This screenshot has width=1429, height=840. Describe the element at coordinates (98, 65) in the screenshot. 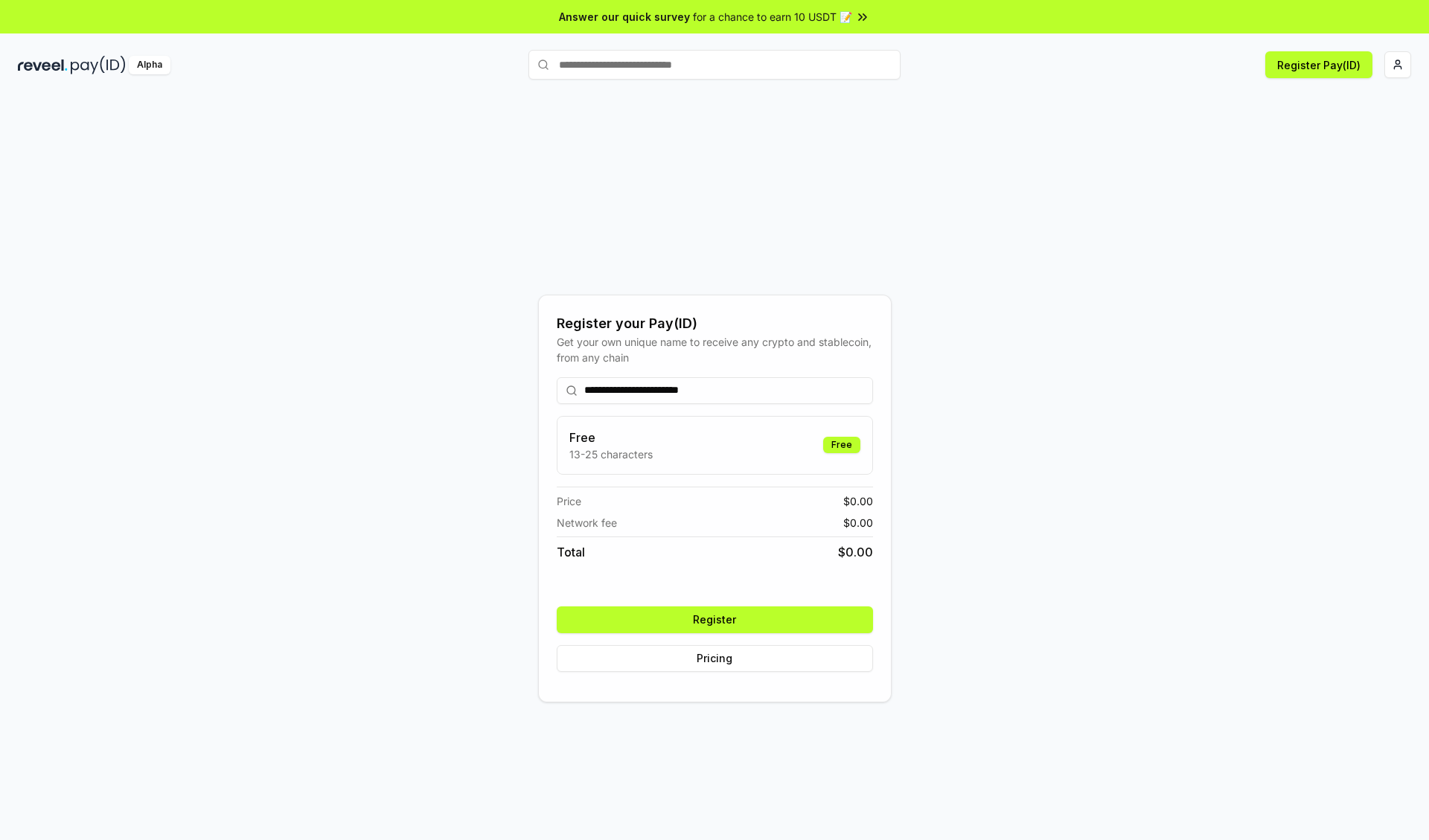

I see `img: pay_id` at that location.